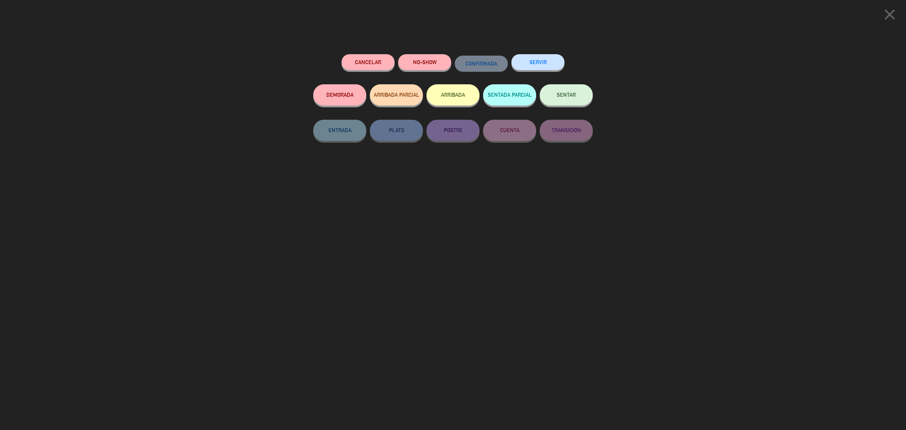  Describe the element at coordinates (481, 63) in the screenshot. I see `button: CONFIRMADA` at that location.